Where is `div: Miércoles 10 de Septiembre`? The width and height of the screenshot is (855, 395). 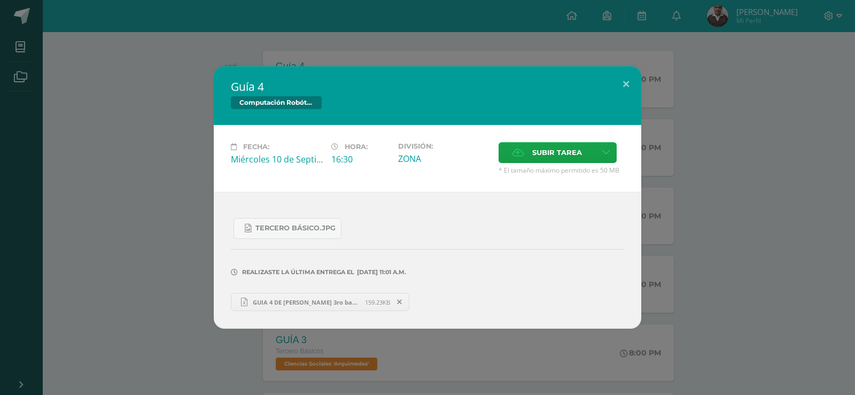
div: Miércoles 10 de Septiembre is located at coordinates (277, 159).